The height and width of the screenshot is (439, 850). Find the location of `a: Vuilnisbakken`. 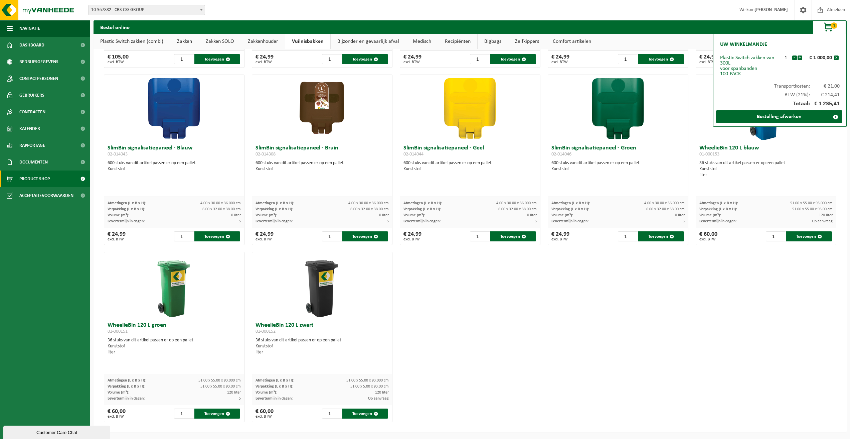

a: Vuilnisbakken is located at coordinates (308, 41).